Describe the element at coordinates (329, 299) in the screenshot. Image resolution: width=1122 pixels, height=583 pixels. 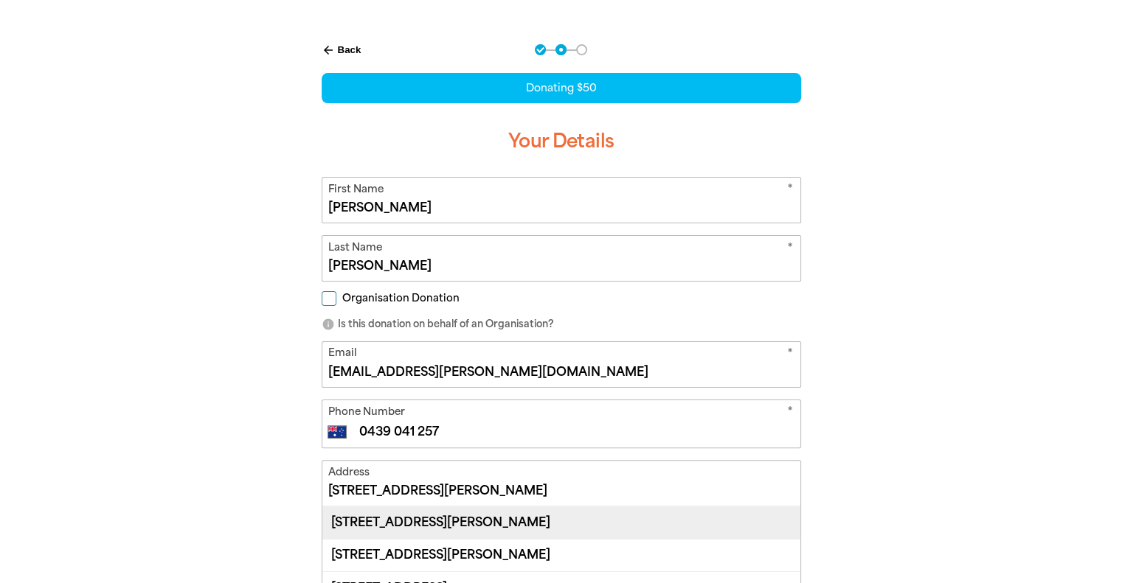
I see `input: Organisation Donation` at that location.